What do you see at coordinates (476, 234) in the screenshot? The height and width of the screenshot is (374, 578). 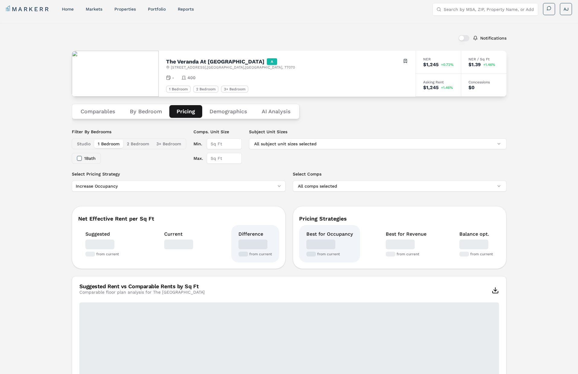 I see `div: Balance opt.` at bounding box center [476, 234].